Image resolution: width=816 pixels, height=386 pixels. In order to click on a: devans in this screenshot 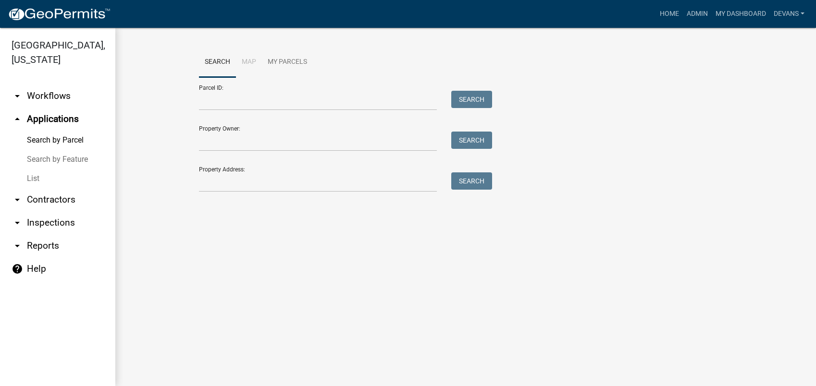, I will do `click(789, 14)`.